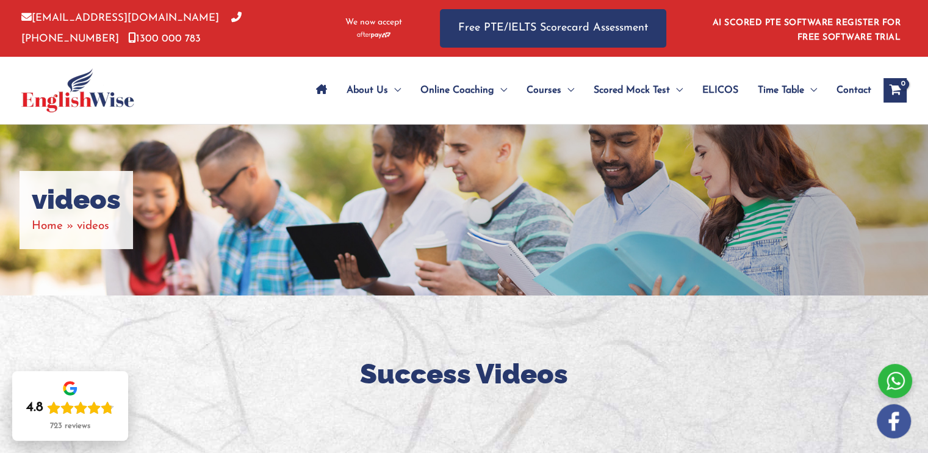 Image resolution: width=928 pixels, height=453 pixels. What do you see at coordinates (854, 90) in the screenshot?
I see `span: Contact` at bounding box center [854, 90].